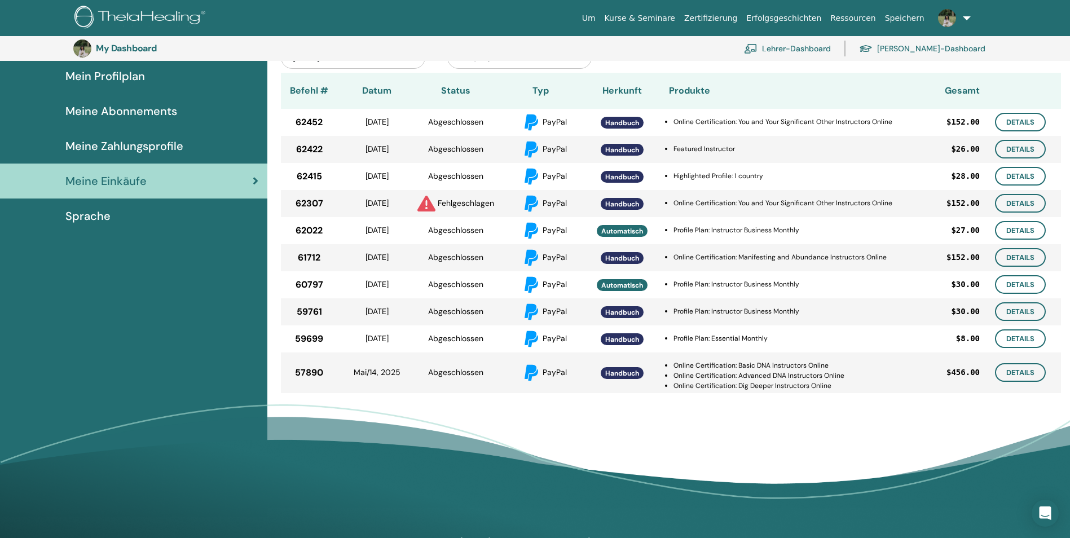  I want to click on li: Profile Plan: Essential Monthly, so click(790, 338).